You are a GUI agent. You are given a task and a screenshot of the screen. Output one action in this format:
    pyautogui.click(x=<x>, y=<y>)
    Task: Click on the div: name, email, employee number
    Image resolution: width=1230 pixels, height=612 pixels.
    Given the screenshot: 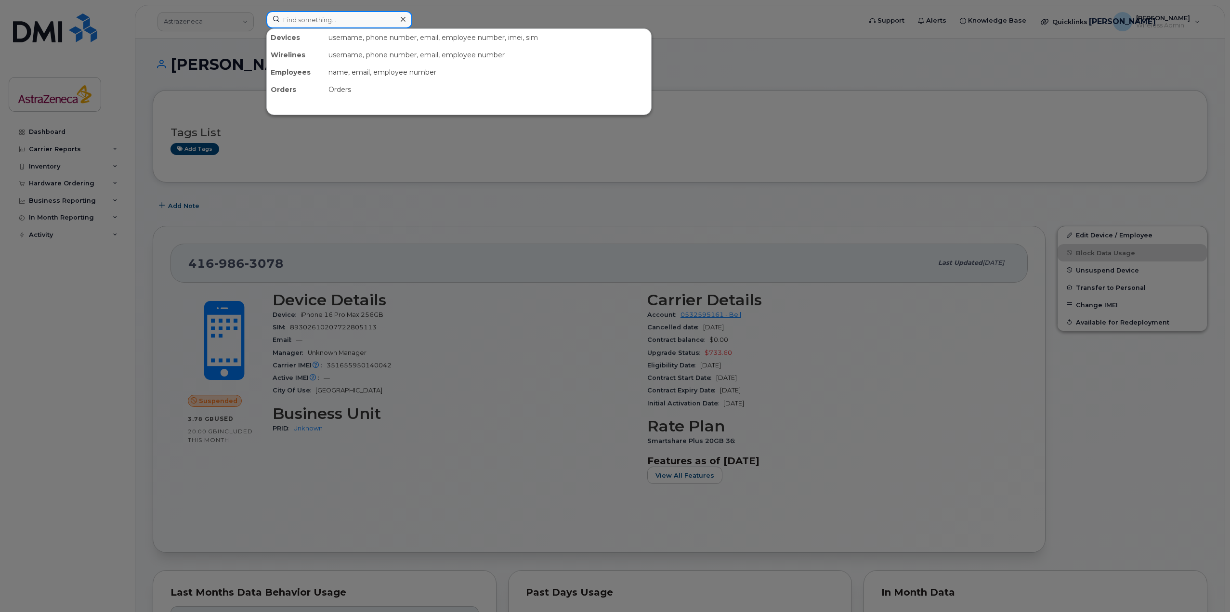 What is the action you would take?
    pyautogui.click(x=488, y=72)
    